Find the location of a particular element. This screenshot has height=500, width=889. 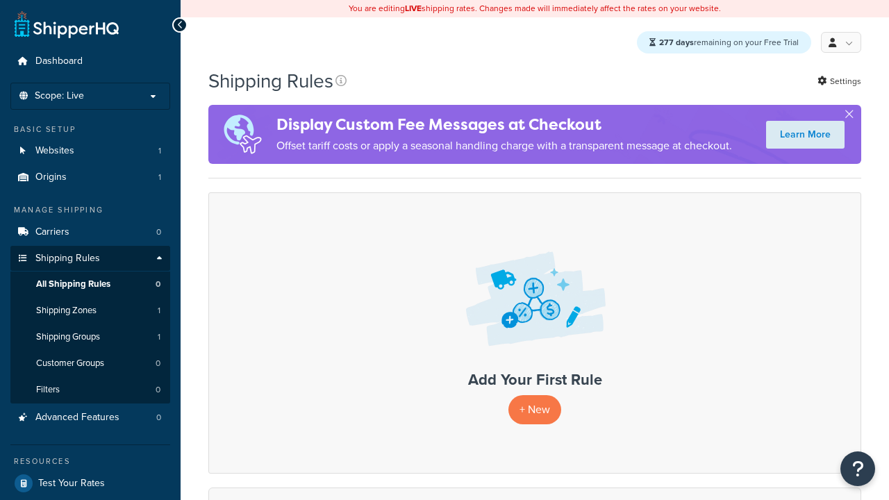

span: Origins is located at coordinates (51, 177).